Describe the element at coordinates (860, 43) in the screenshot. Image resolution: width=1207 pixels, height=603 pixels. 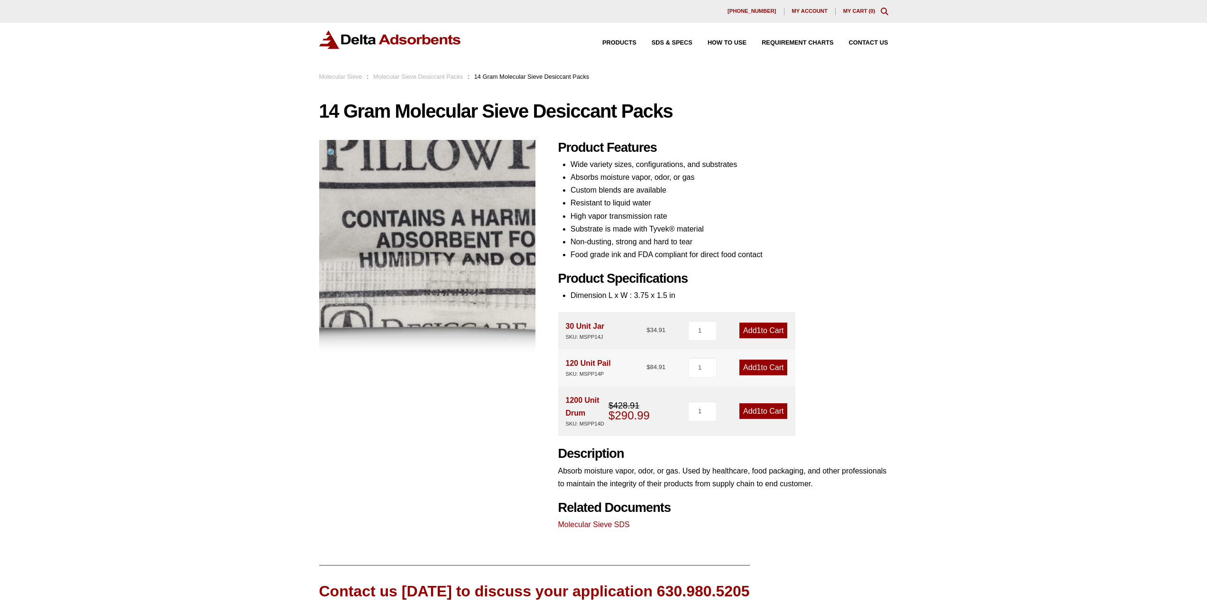
I see `a: Contact Us` at that location.